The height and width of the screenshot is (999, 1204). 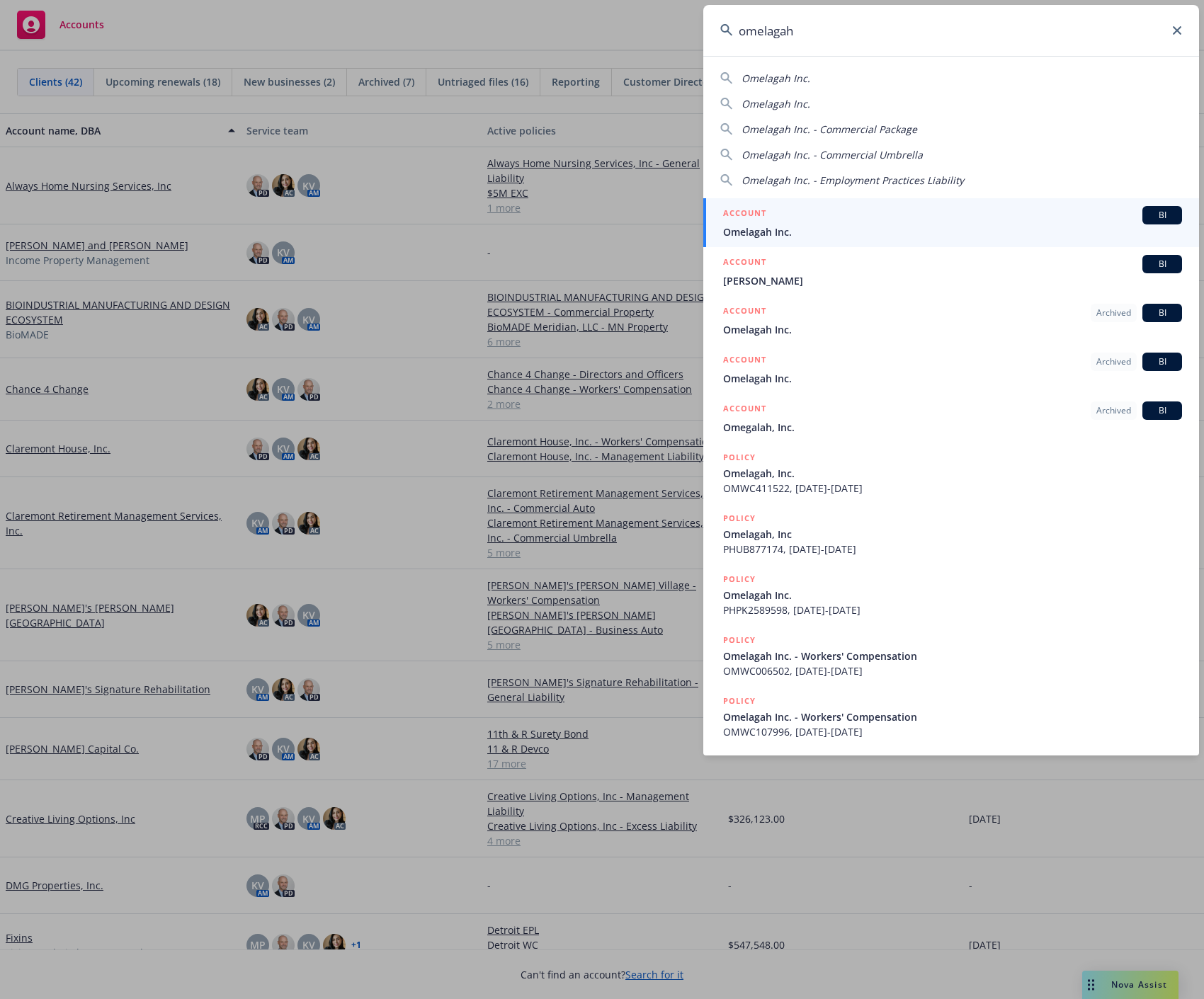 I want to click on span: Omelagah Inc. - Commercial Package, so click(x=830, y=128).